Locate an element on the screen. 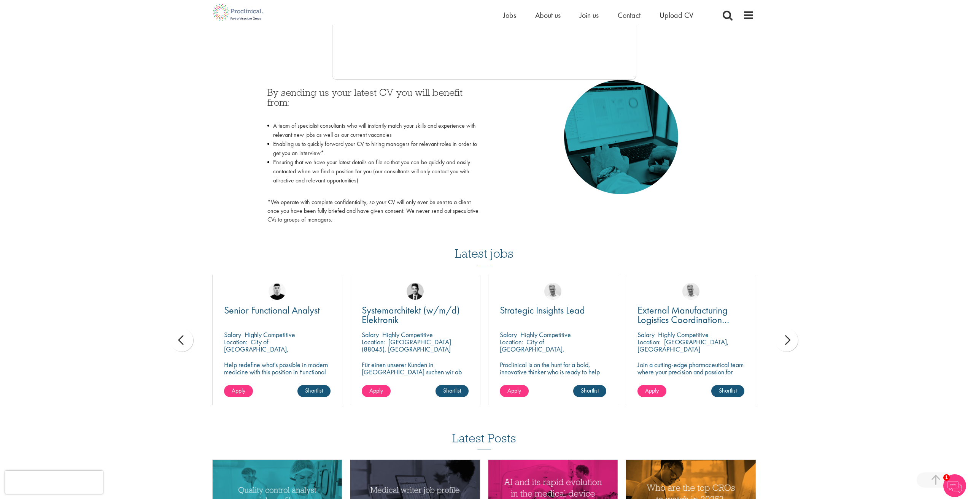  img: Thomas Wenig is located at coordinates (415, 291).